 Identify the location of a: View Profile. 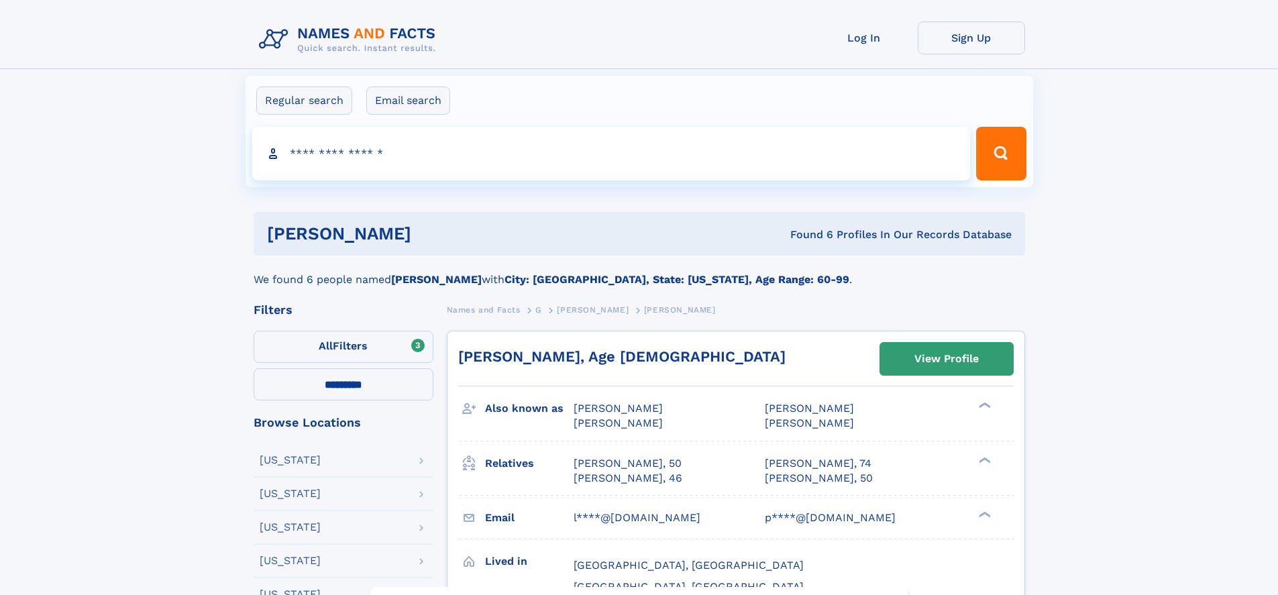
(947, 359).